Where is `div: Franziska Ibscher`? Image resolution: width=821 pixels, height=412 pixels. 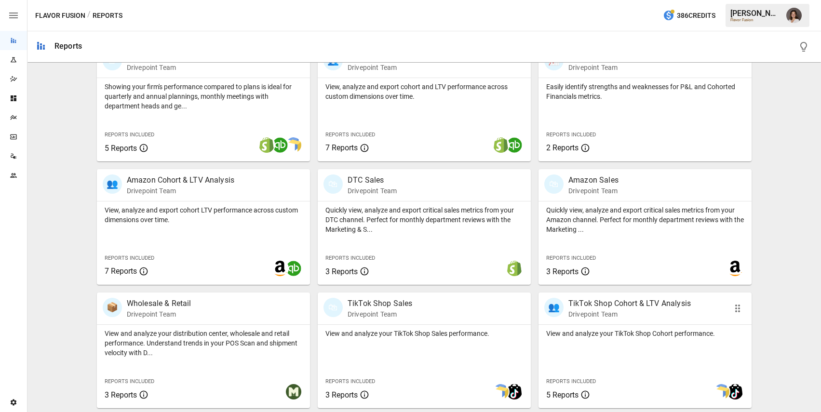
div: Franziska Ibscher is located at coordinates (794, 15).